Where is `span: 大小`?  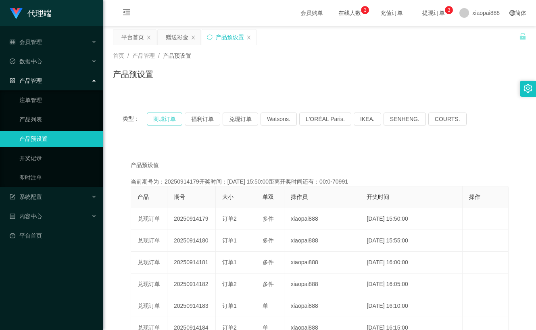 span: 大小 is located at coordinates (228, 197).